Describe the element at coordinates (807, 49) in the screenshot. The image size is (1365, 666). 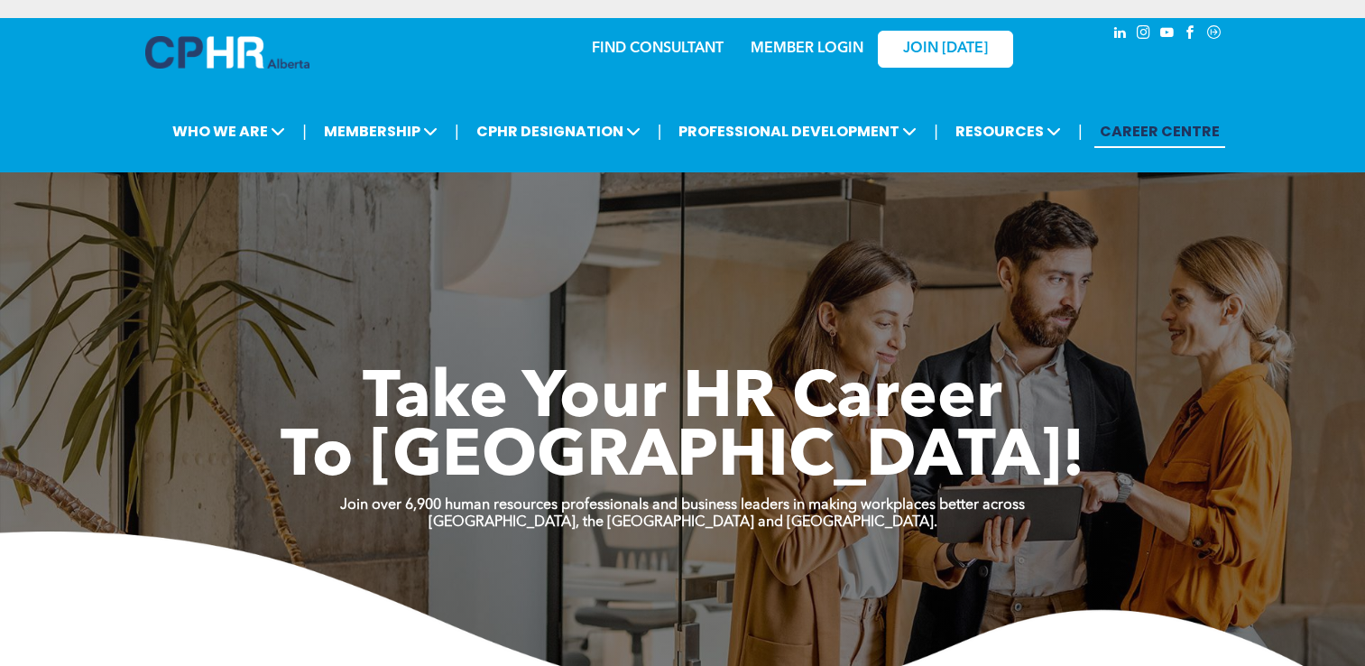
I see `a: MEMBER LOGIN` at that location.